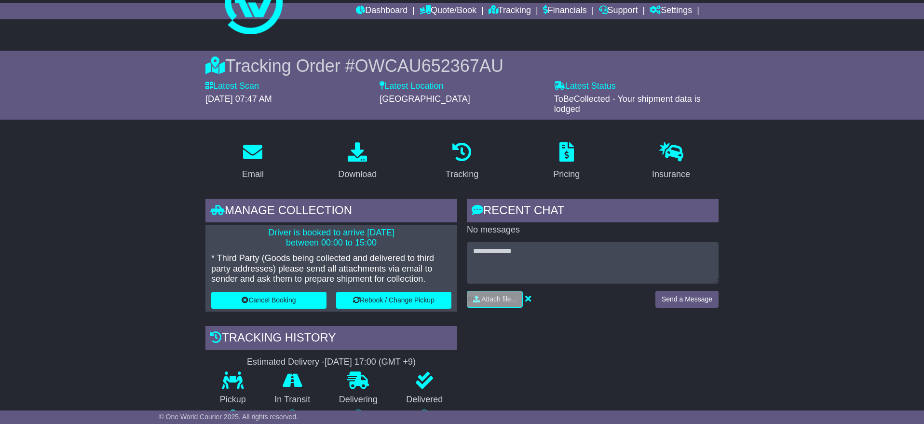 The width and height of the screenshot is (924, 424). Describe the element at coordinates (293, 400) in the screenshot. I see `p: In Transit` at that location.